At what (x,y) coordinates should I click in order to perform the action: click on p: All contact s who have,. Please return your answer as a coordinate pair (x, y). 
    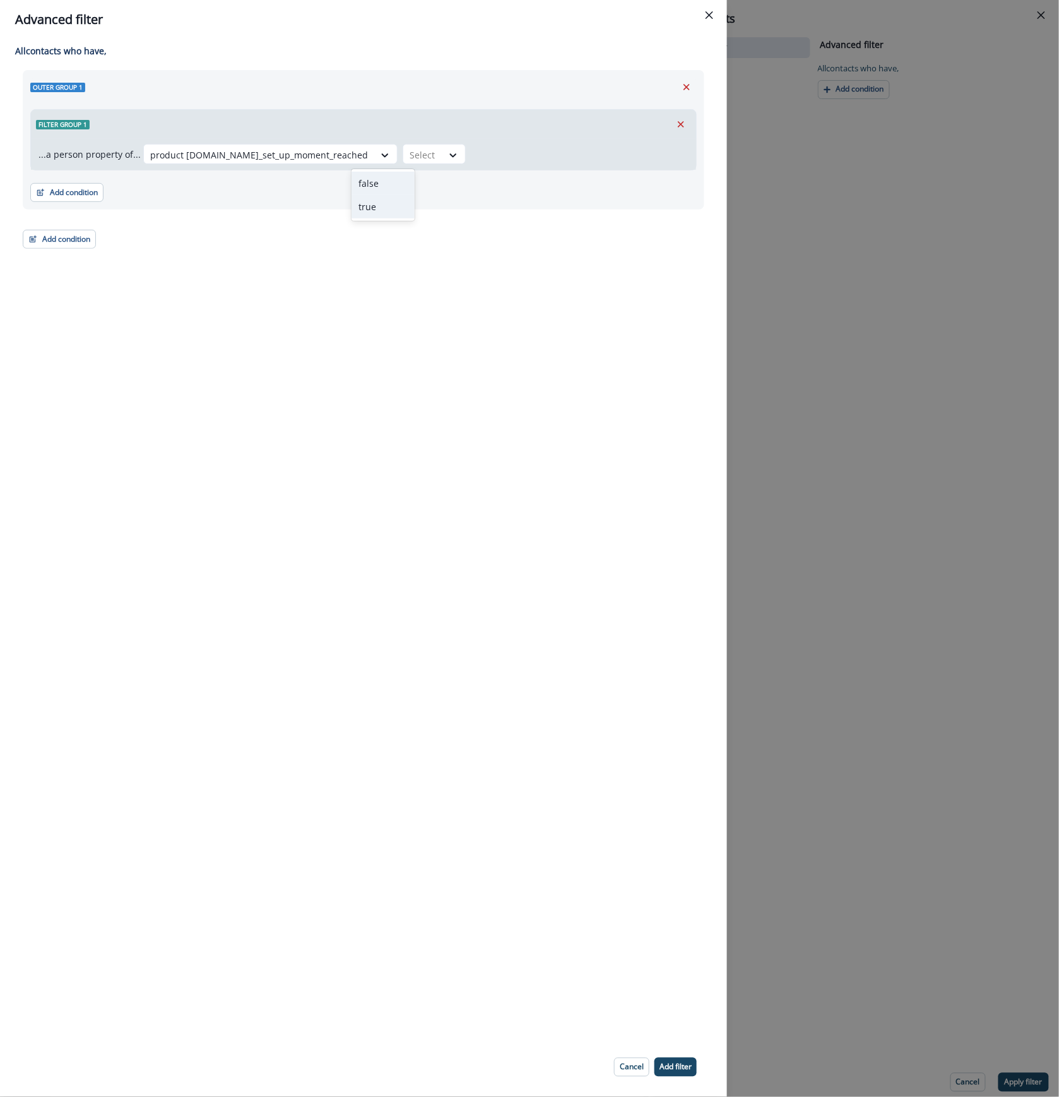
    Looking at the image, I should click on (360, 50).